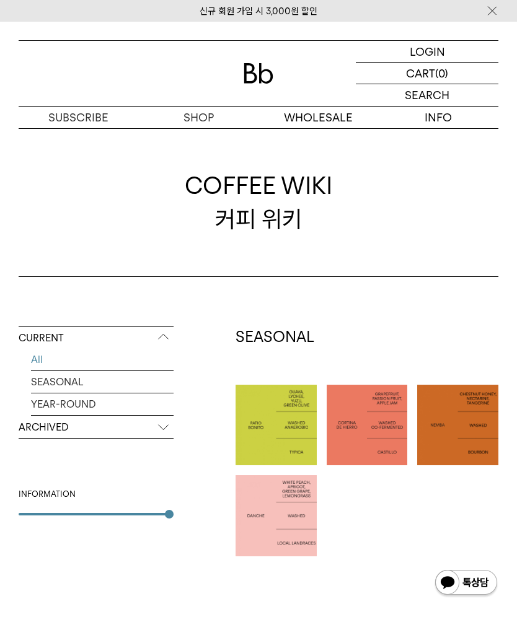  Describe the element at coordinates (427, 73) in the screenshot. I see `a: CART (0)` at that location.